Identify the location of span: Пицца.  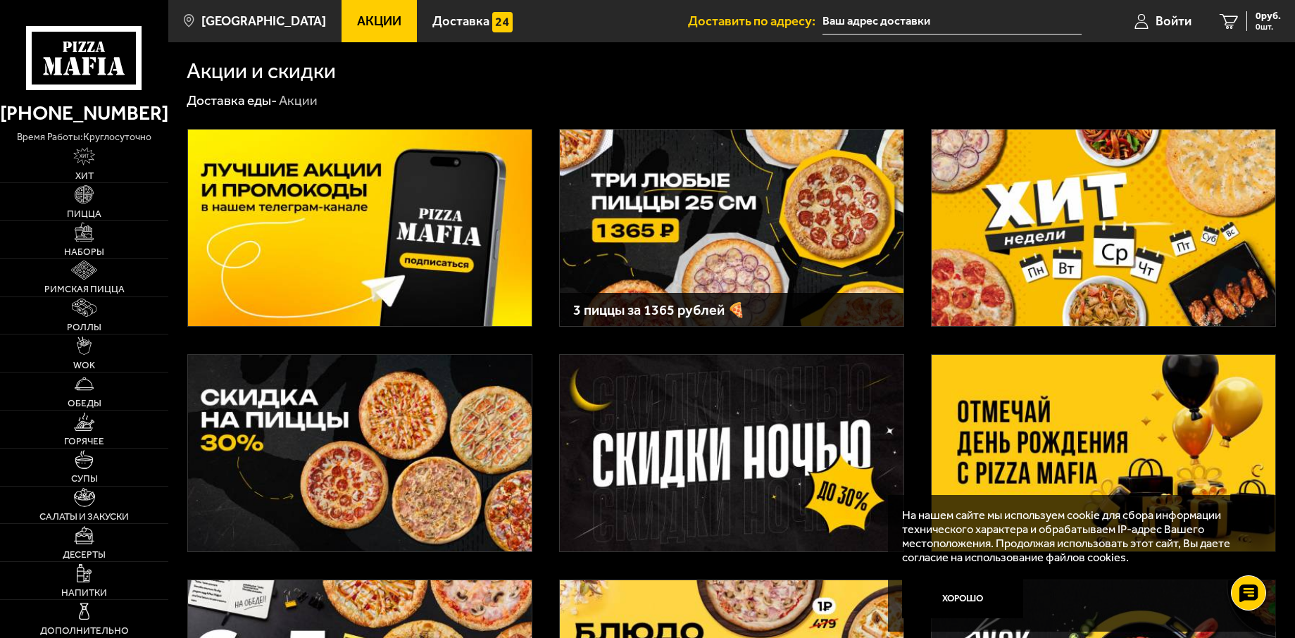
(84, 214).